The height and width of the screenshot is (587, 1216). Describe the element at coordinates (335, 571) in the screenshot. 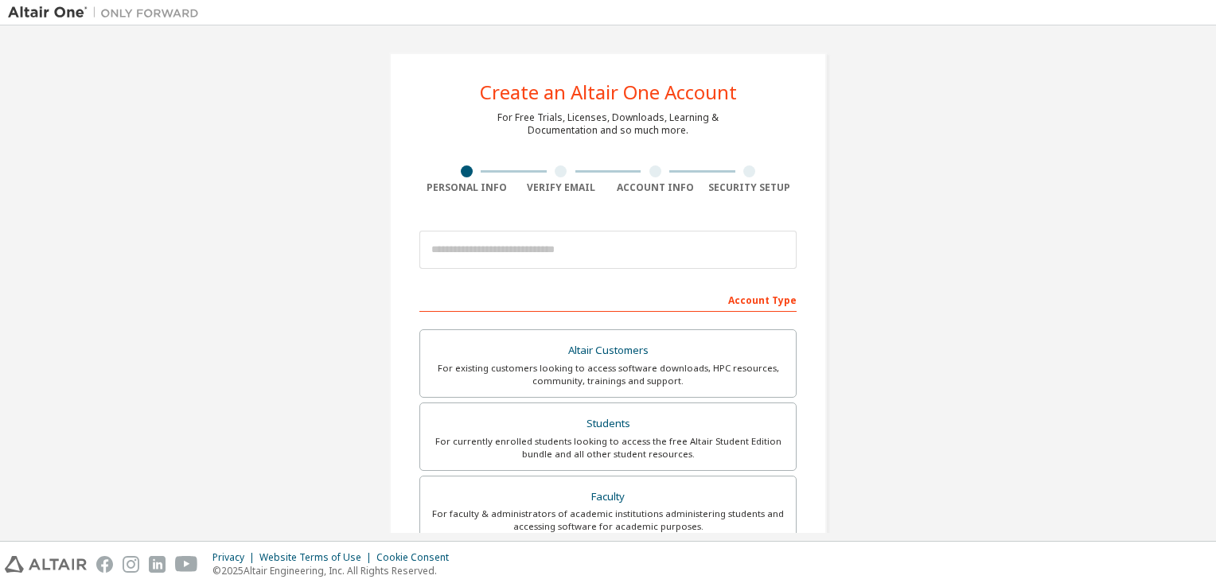

I see `p: © 2025 Altair Engineering, Inc. All Rights Reserved.` at that location.